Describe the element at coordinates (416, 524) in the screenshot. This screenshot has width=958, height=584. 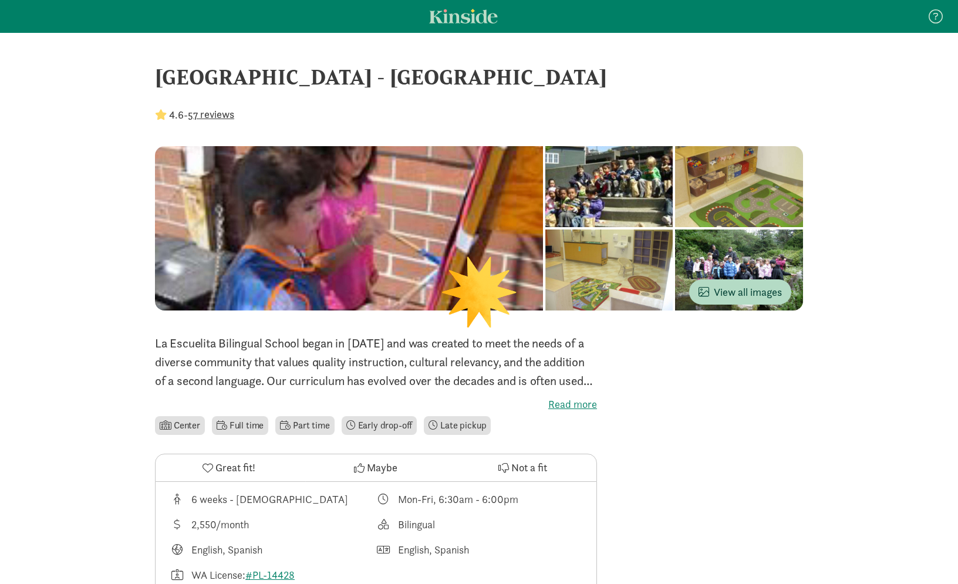
I see `div: Bilingual` at that location.